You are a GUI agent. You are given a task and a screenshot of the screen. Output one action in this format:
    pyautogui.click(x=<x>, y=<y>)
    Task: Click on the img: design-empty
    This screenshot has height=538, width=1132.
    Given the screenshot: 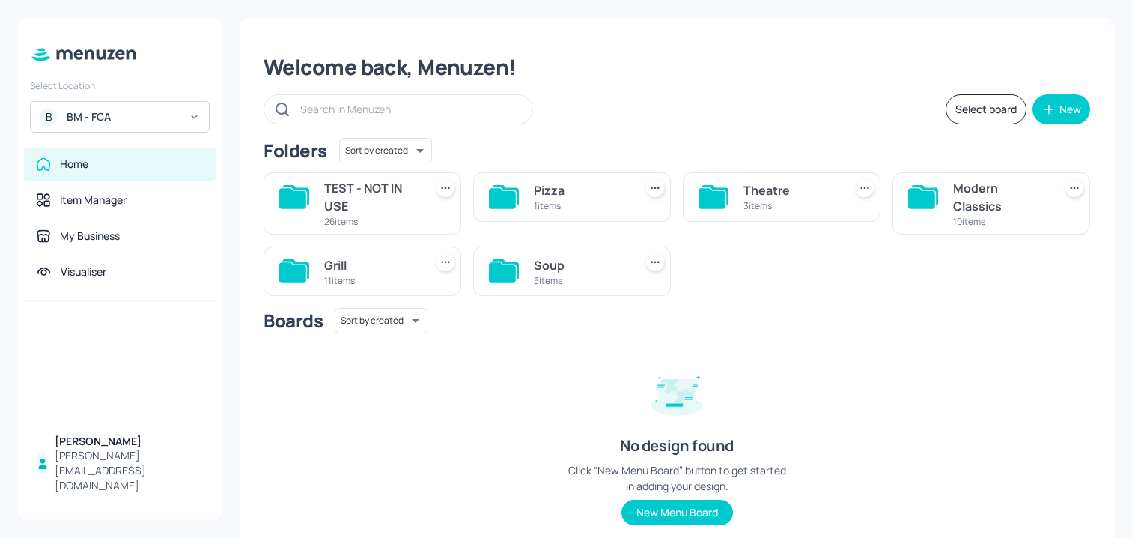 What is the action you would take?
    pyautogui.click(x=677, y=392)
    